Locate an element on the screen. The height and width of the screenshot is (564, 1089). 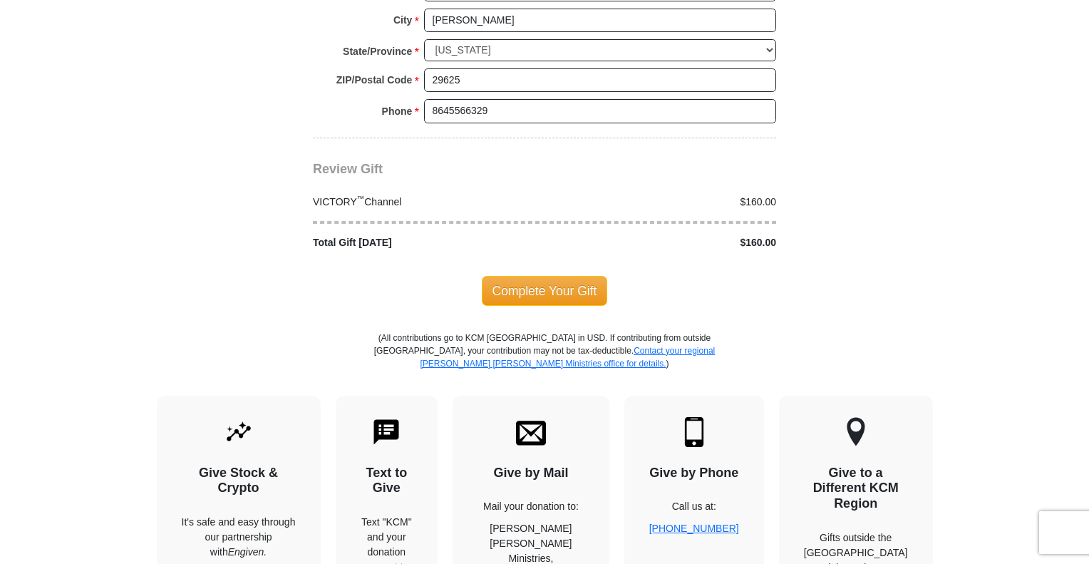
p: It's safe and easy through our partnership with is located at coordinates (239, 536).